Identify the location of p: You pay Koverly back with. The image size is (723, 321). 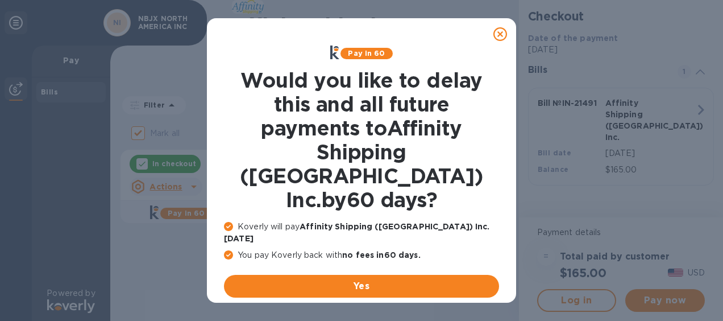
(361, 255).